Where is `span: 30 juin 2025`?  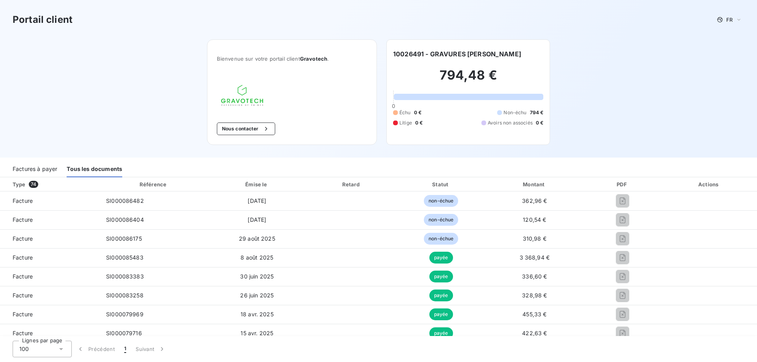 span: 30 juin 2025 is located at coordinates (257, 276).